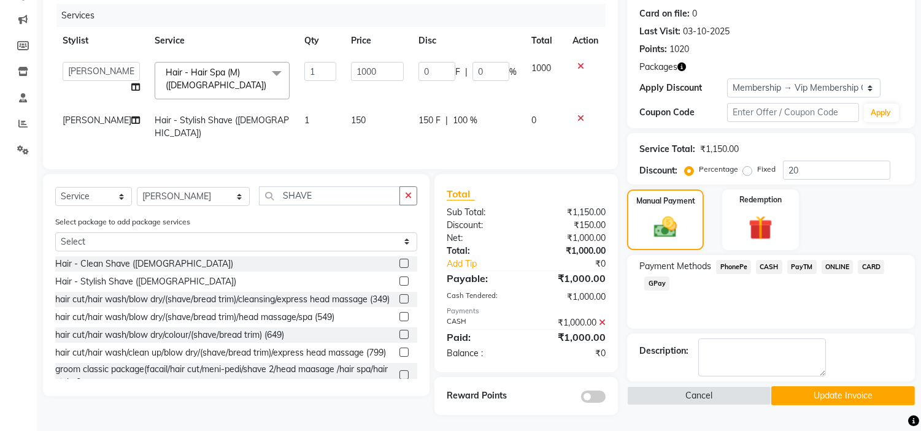  What do you see at coordinates (481, 278) in the screenshot?
I see `div: Payable:` at bounding box center [481, 278].